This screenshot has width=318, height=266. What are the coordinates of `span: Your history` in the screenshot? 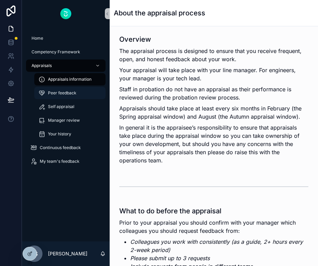 It's located at (60, 134).